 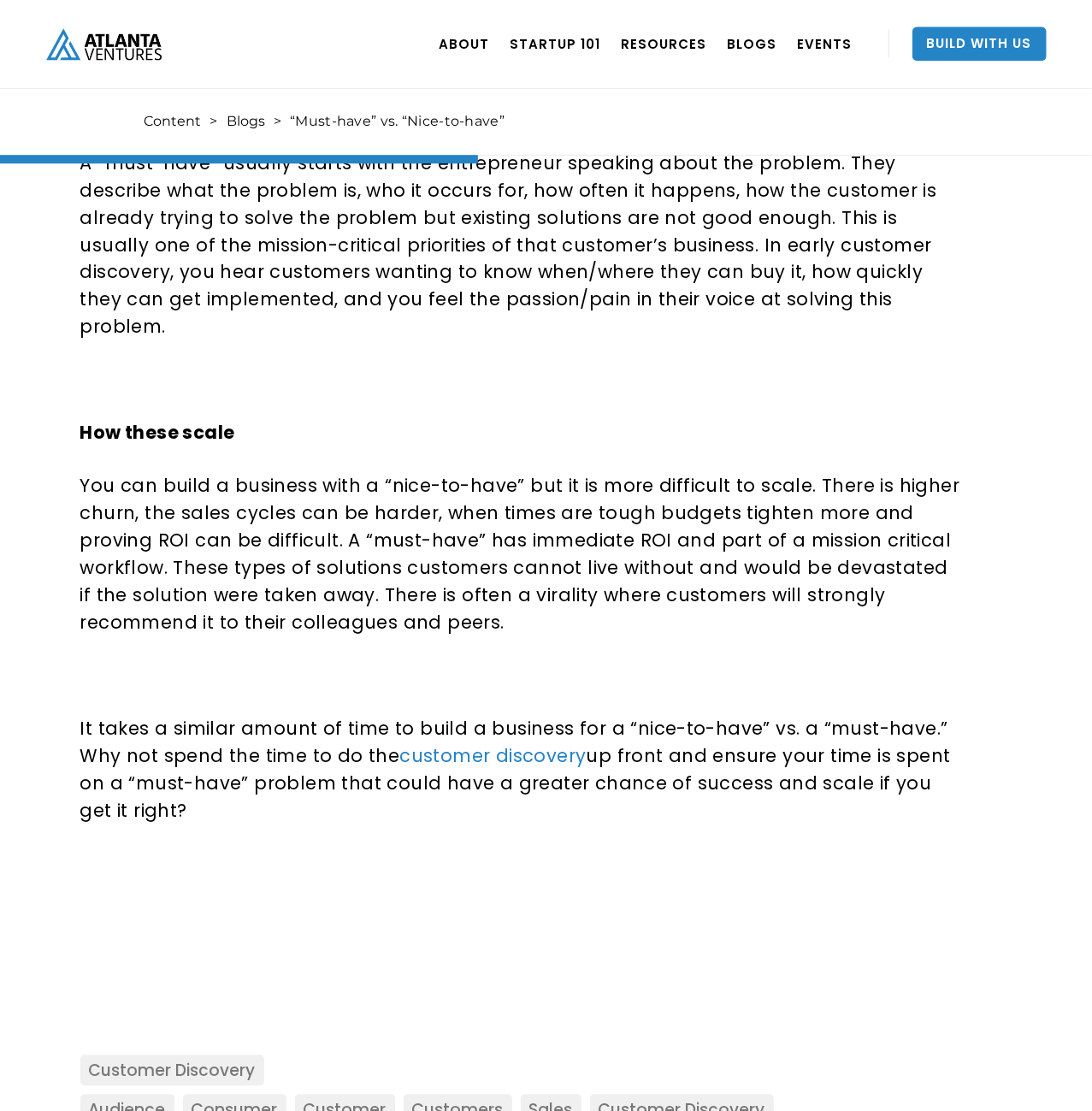 I want to click on a: ABOUT, so click(x=465, y=44).